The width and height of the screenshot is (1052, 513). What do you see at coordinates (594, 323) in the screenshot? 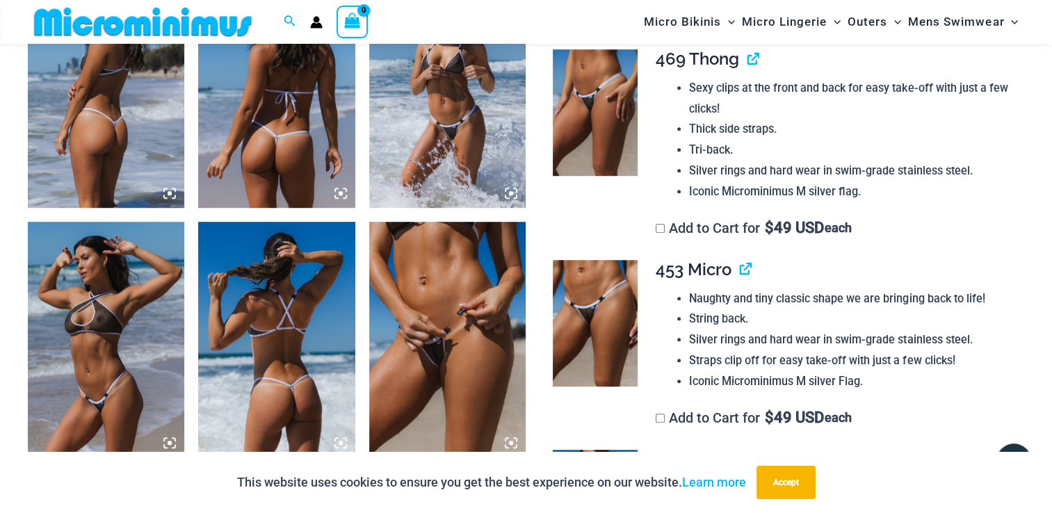
I see `a: Tradewinds Ink and Ivory 317 Tri Top 453 Micro` at bounding box center [594, 323].